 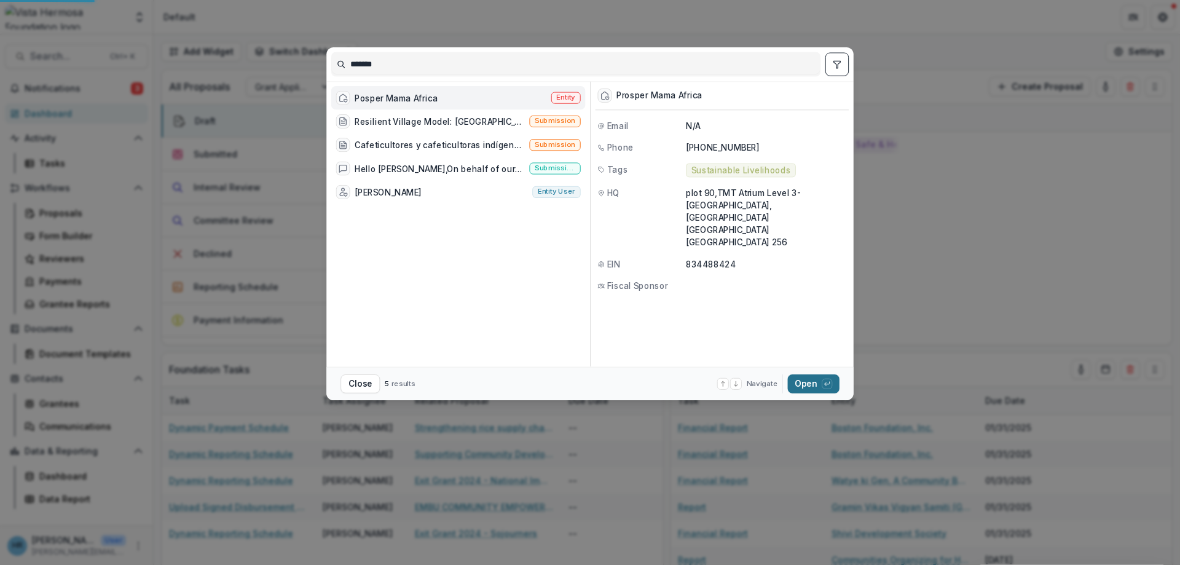 What do you see at coordinates (618, 126) in the screenshot?
I see `span: Email` at bounding box center [618, 126].